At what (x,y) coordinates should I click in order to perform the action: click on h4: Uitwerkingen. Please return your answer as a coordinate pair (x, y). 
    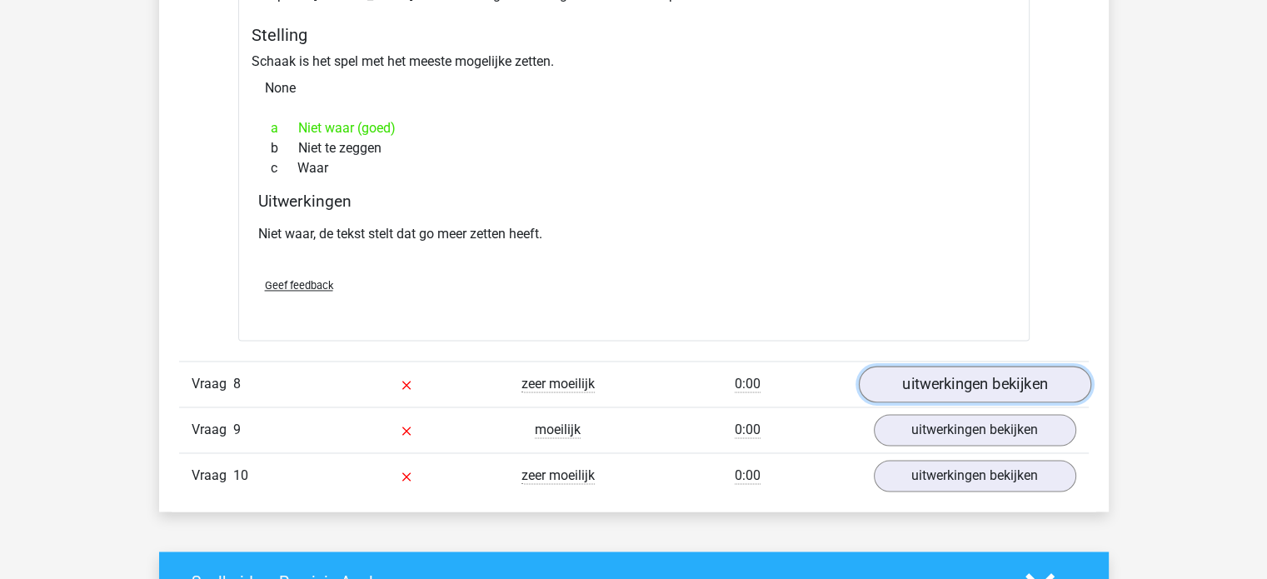
    Looking at the image, I should click on (634, 201).